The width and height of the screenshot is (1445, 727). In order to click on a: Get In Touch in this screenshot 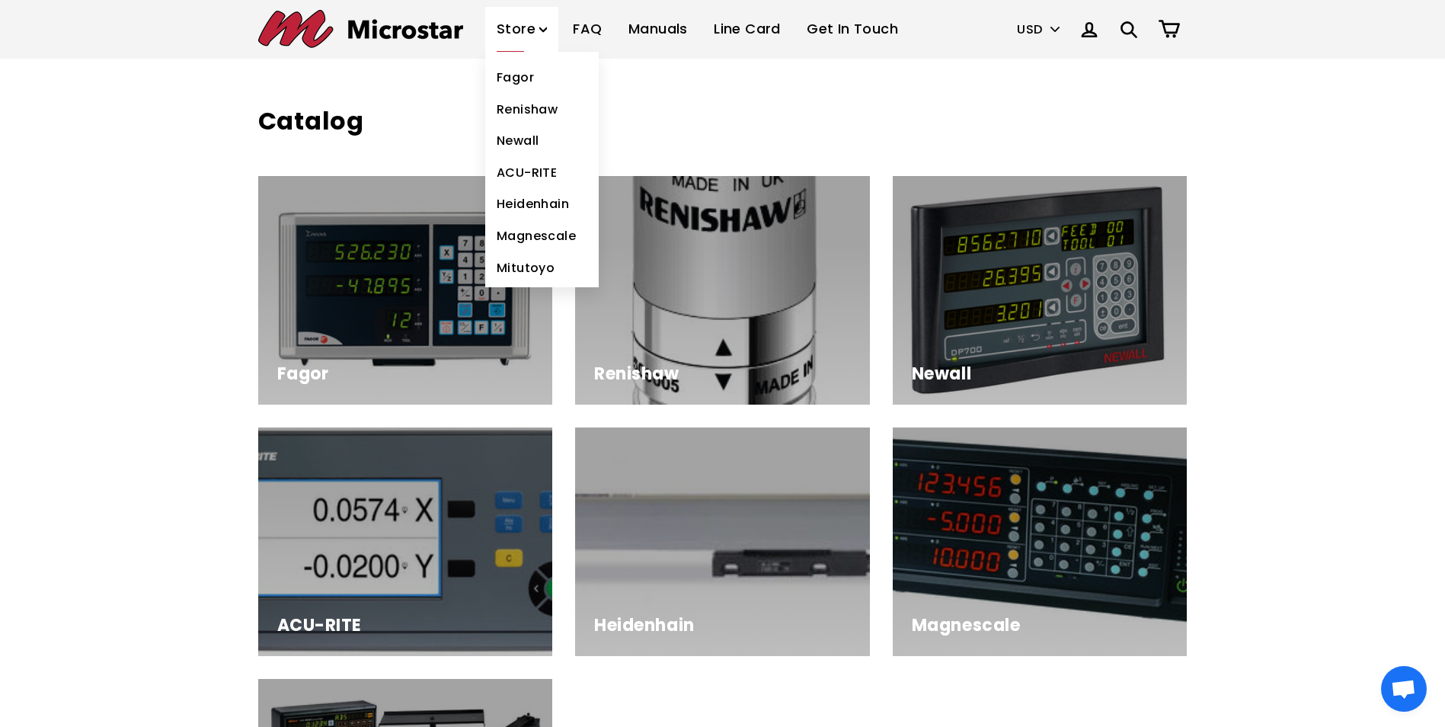, I will do `click(853, 29)`.